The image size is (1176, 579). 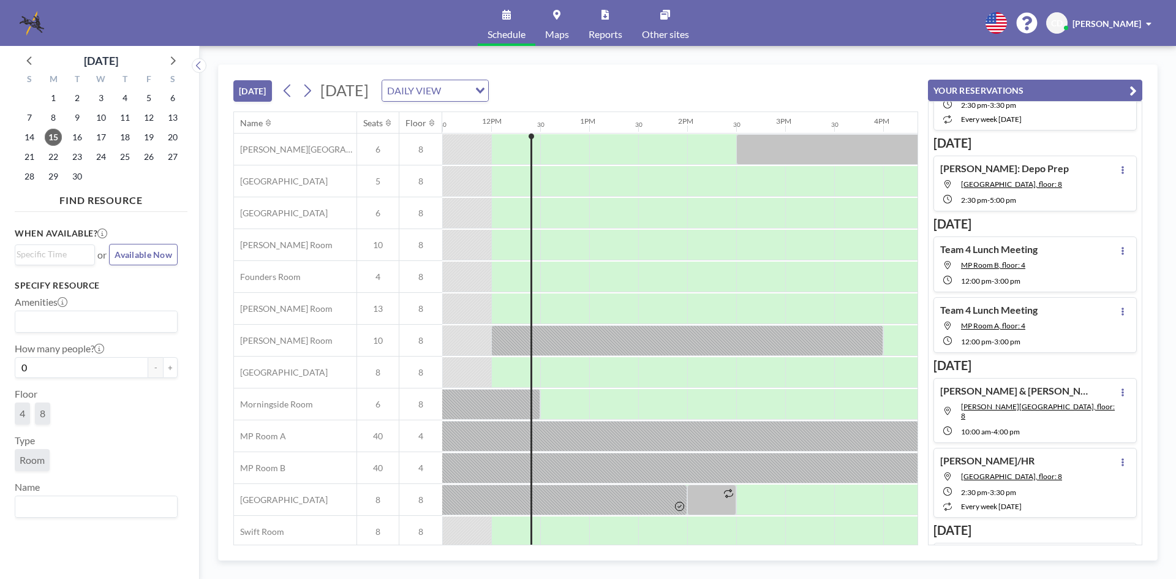 What do you see at coordinates (29, 80) in the screenshot?
I see `div: S` at bounding box center [29, 80].